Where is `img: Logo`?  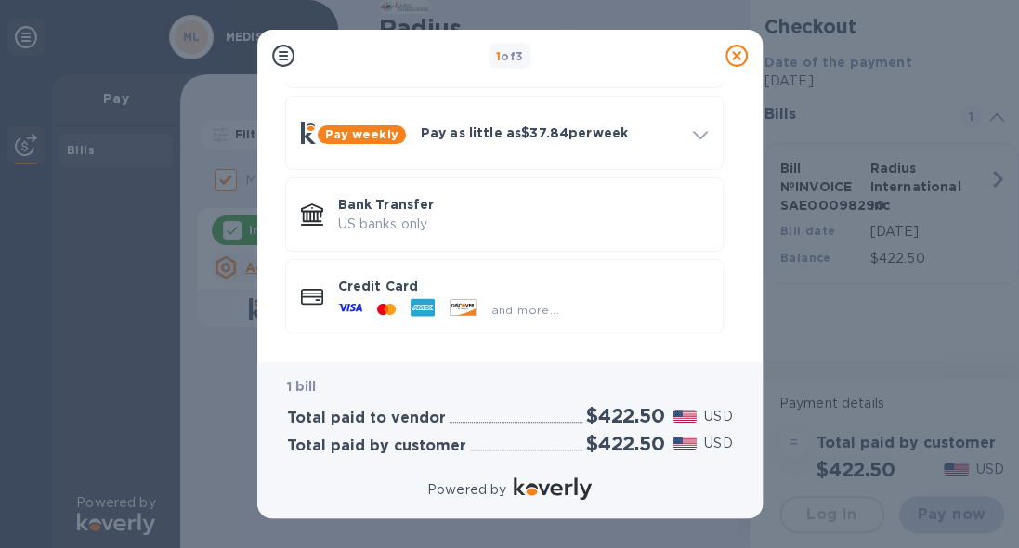
img: Logo is located at coordinates (553, 489).